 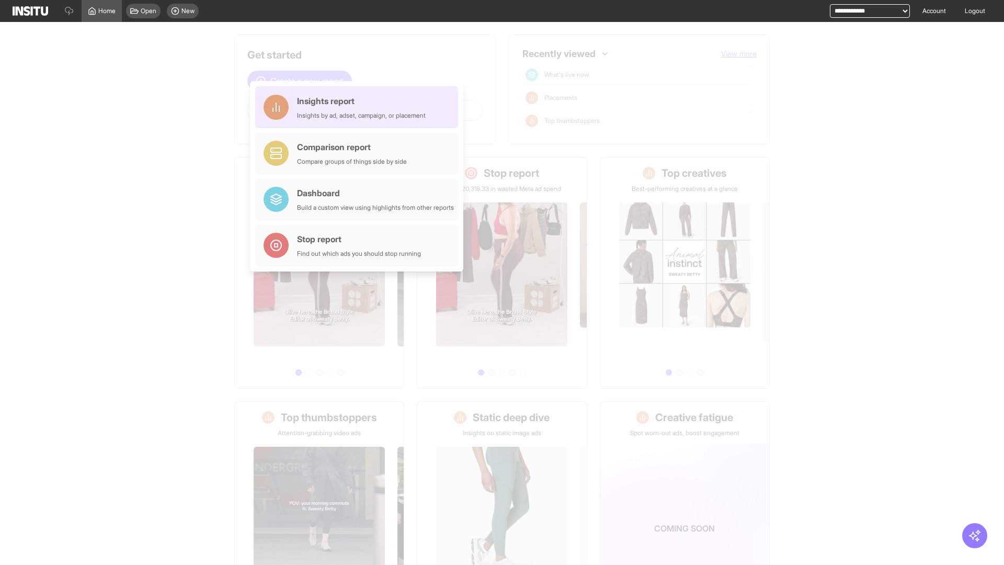 I want to click on div: Build a custom view using highlights from other reports, so click(x=375, y=208).